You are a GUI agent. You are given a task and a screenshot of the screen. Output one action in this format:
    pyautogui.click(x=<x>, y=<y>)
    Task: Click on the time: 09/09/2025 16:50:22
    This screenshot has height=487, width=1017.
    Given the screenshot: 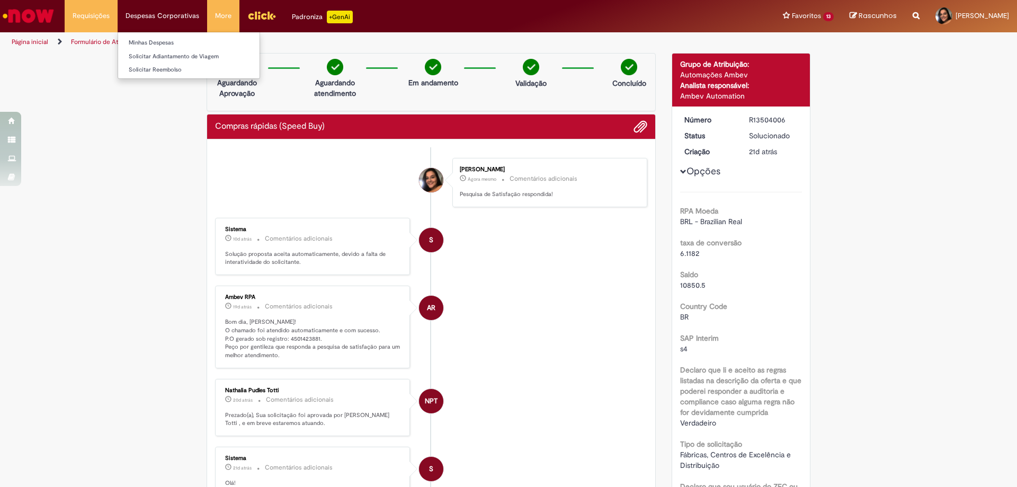 What is the action you would take?
    pyautogui.click(x=243, y=400)
    